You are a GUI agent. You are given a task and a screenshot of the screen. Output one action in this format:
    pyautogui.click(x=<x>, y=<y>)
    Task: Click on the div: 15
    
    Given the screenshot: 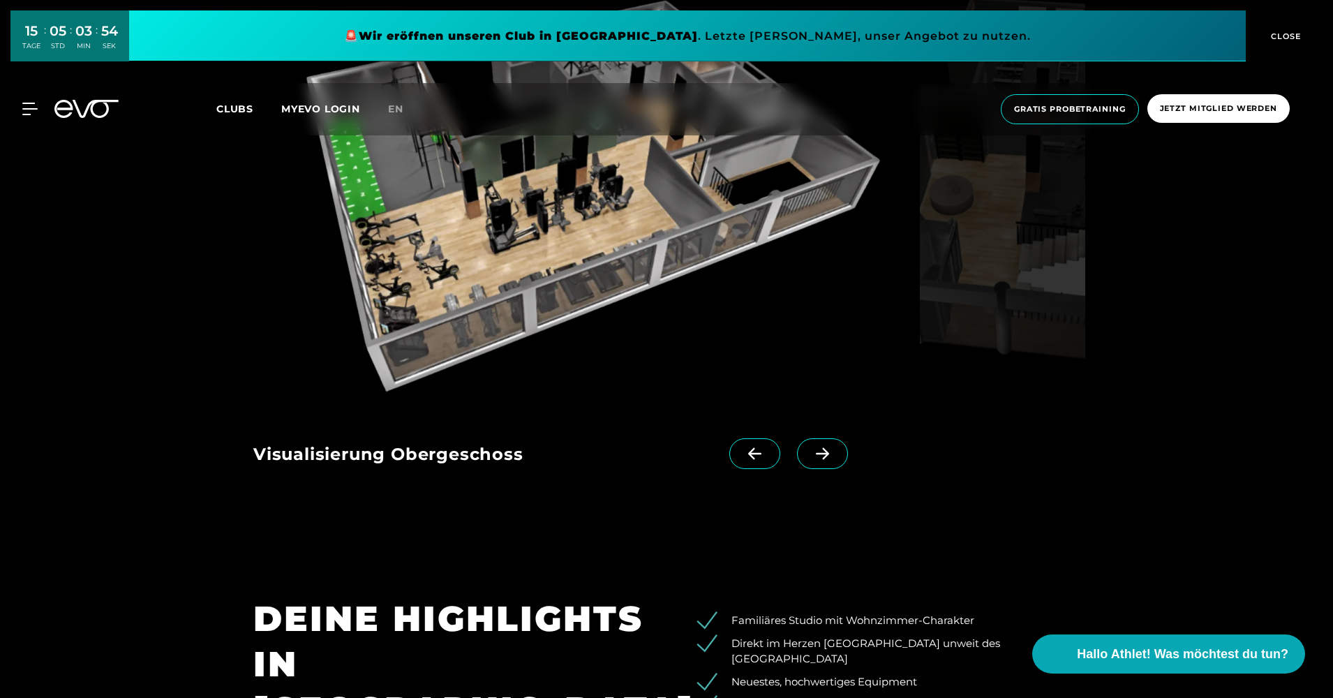 What is the action you would take?
    pyautogui.click(x=31, y=31)
    